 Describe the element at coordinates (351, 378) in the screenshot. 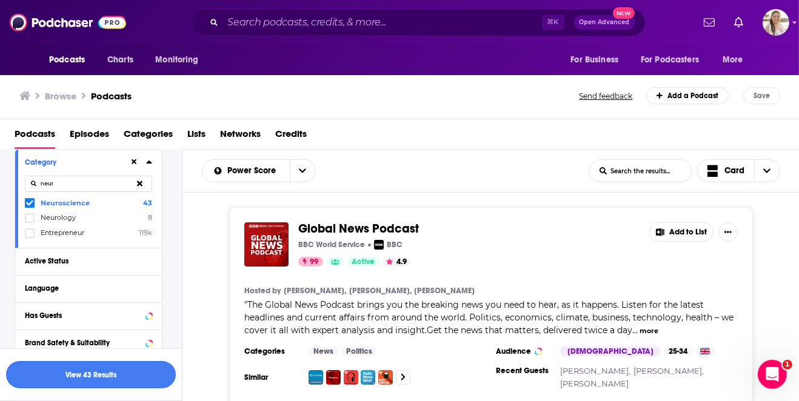

I see `img: Economist Podcasts` at that location.